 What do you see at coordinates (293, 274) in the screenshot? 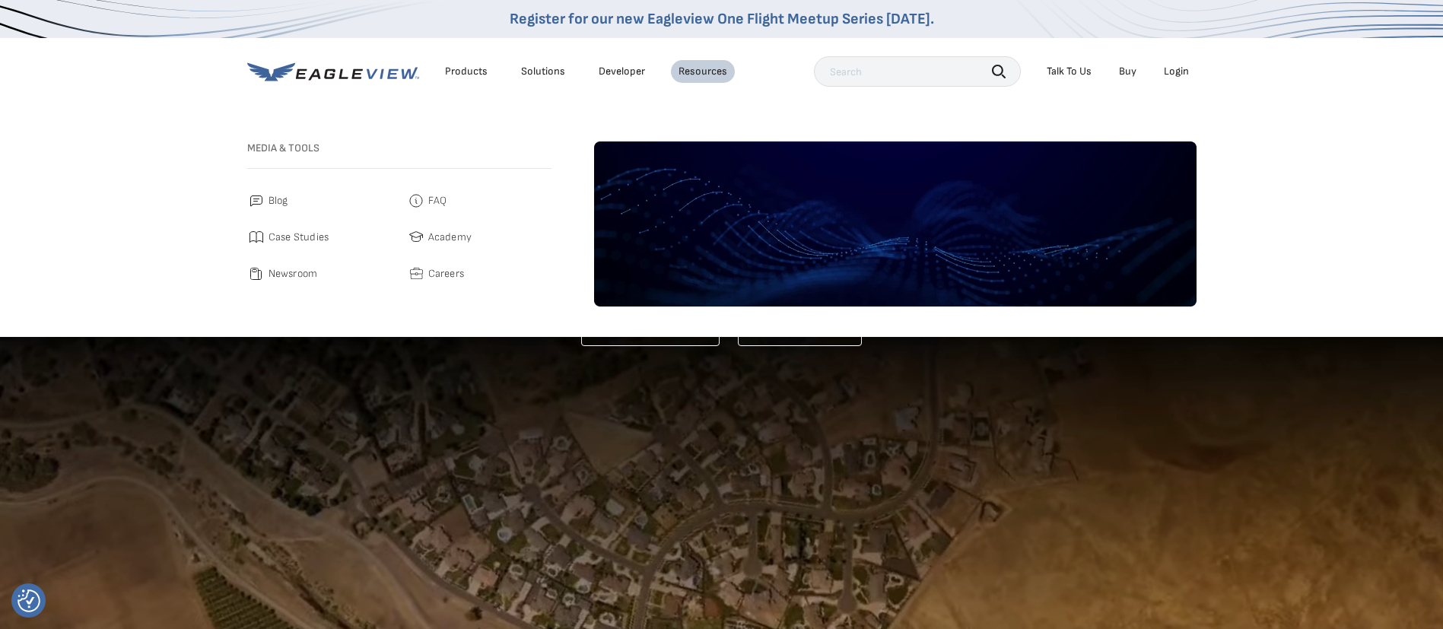
I see `span: Newsroom` at bounding box center [293, 274].